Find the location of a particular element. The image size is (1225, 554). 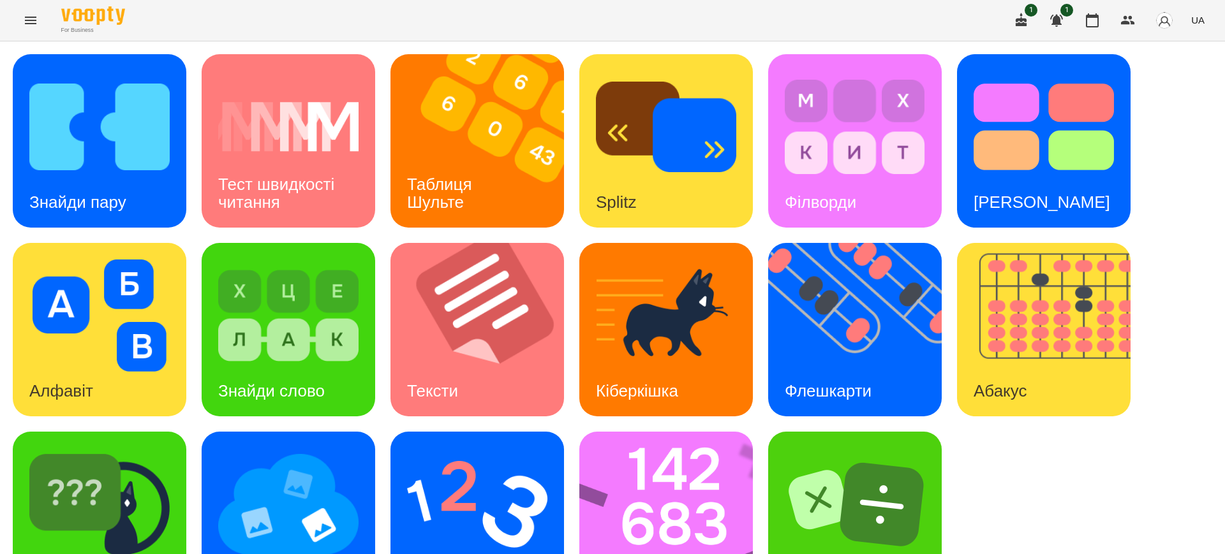

h3: Кіберкішка is located at coordinates (637, 391).